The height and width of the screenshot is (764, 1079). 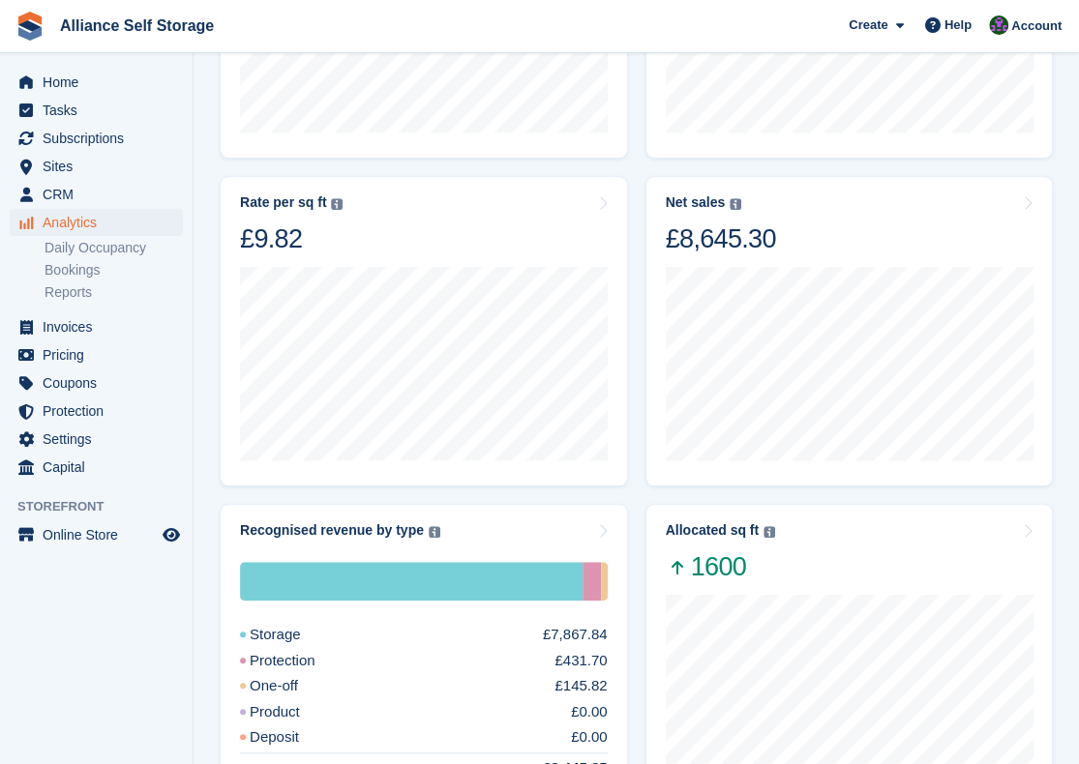 What do you see at coordinates (720, 567) in the screenshot?
I see `span: 1600` at bounding box center [720, 567].